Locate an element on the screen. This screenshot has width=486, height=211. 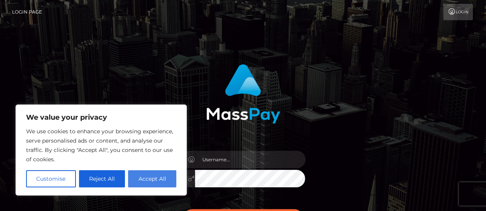
p: We use cookies to enhance your browsing experience, serve personalised ads or content, and analys... is located at coordinates (101, 146).